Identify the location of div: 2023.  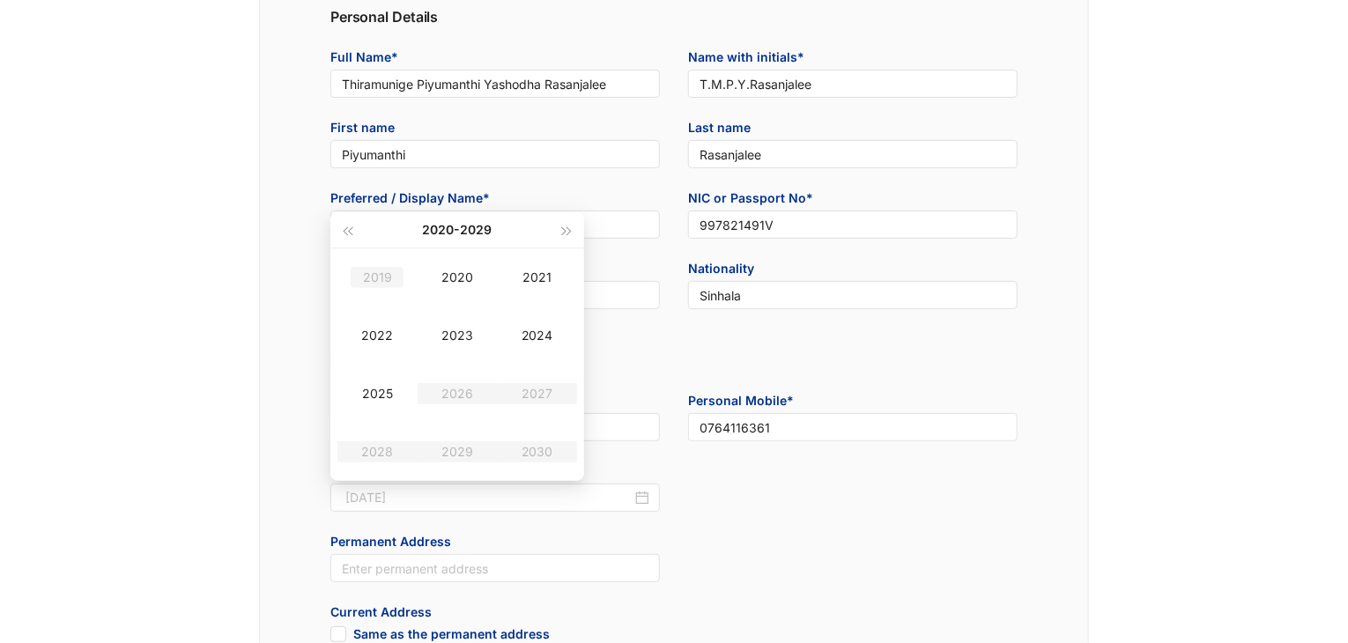
(457, 336).